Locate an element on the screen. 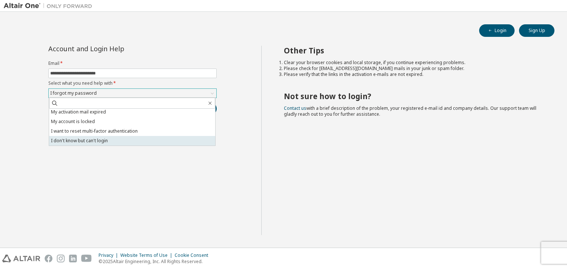 This screenshot has width=567, height=269. button: Sign Up is located at coordinates (536, 31).